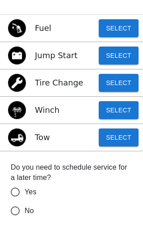  What do you see at coordinates (17, 28) in the screenshot?
I see `img: gas icon` at bounding box center [17, 28].